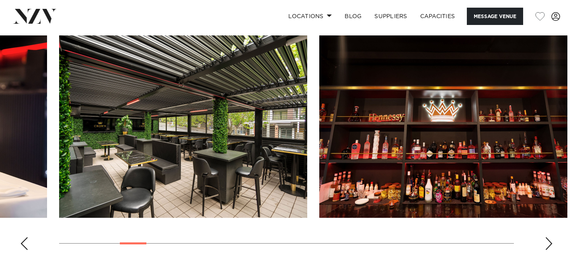  Describe the element at coordinates (390, 16) in the screenshot. I see `a: SUPPLIERS` at that location.